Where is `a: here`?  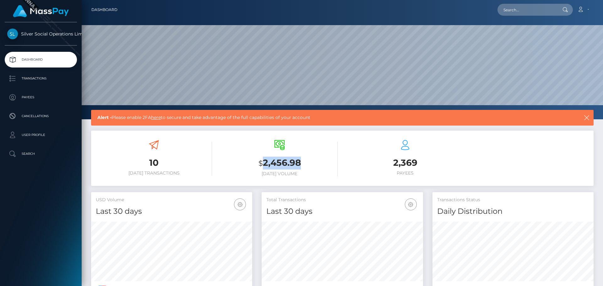
a: here is located at coordinates (156, 117).